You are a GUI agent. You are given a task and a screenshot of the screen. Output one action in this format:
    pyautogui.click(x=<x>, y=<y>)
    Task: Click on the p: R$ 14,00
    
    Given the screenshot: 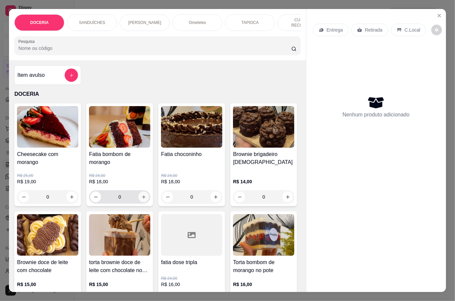 What is the action you would take?
    pyautogui.click(x=263, y=182)
    